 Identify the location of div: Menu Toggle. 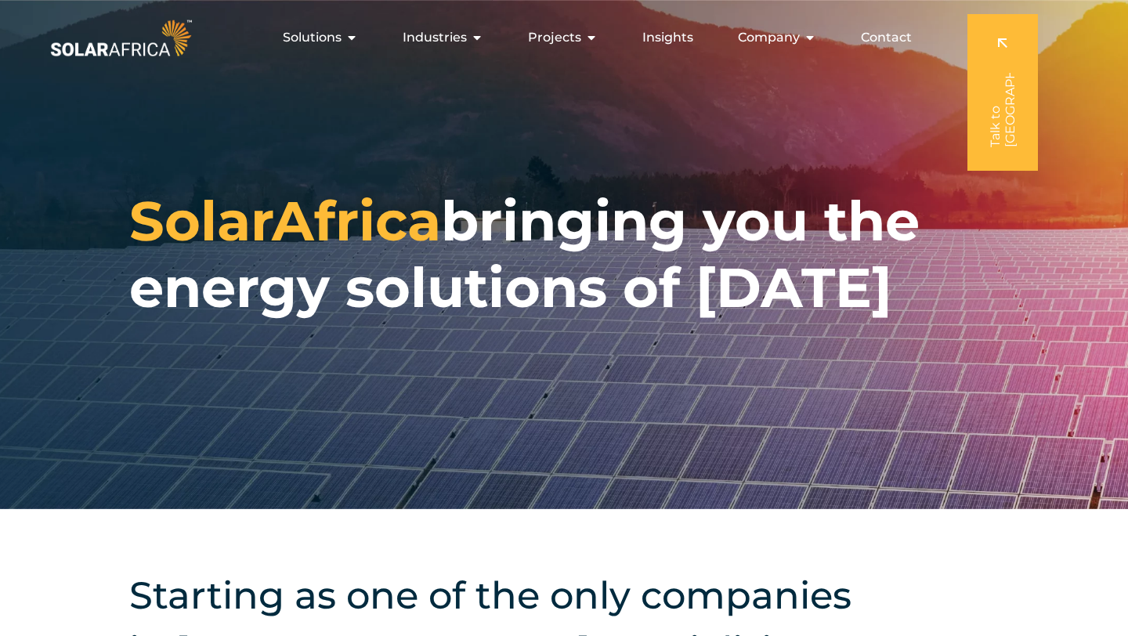
(559, 38).